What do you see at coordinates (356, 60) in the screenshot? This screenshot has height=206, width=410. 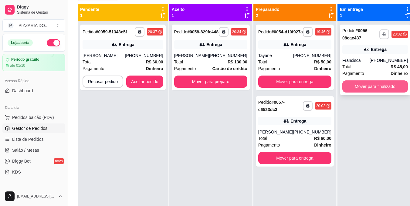 I see `div: Francisca` at bounding box center [356, 60].